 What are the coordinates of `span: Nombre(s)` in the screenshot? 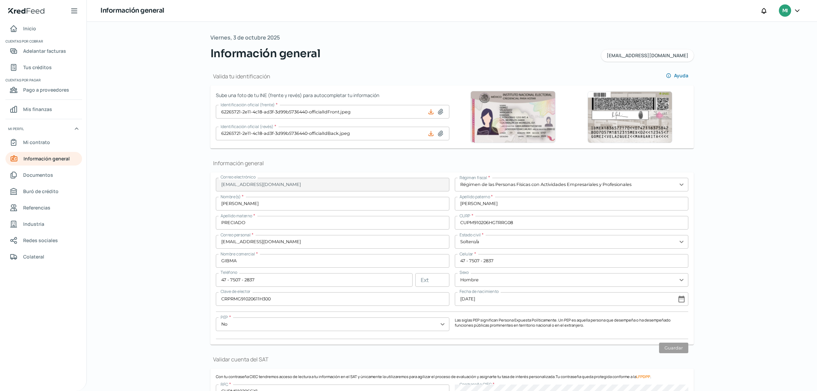 It's located at (231, 197).